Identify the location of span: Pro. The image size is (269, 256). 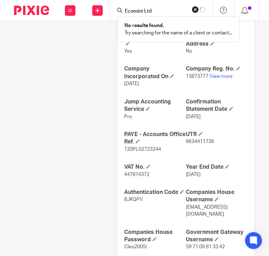
(128, 117).